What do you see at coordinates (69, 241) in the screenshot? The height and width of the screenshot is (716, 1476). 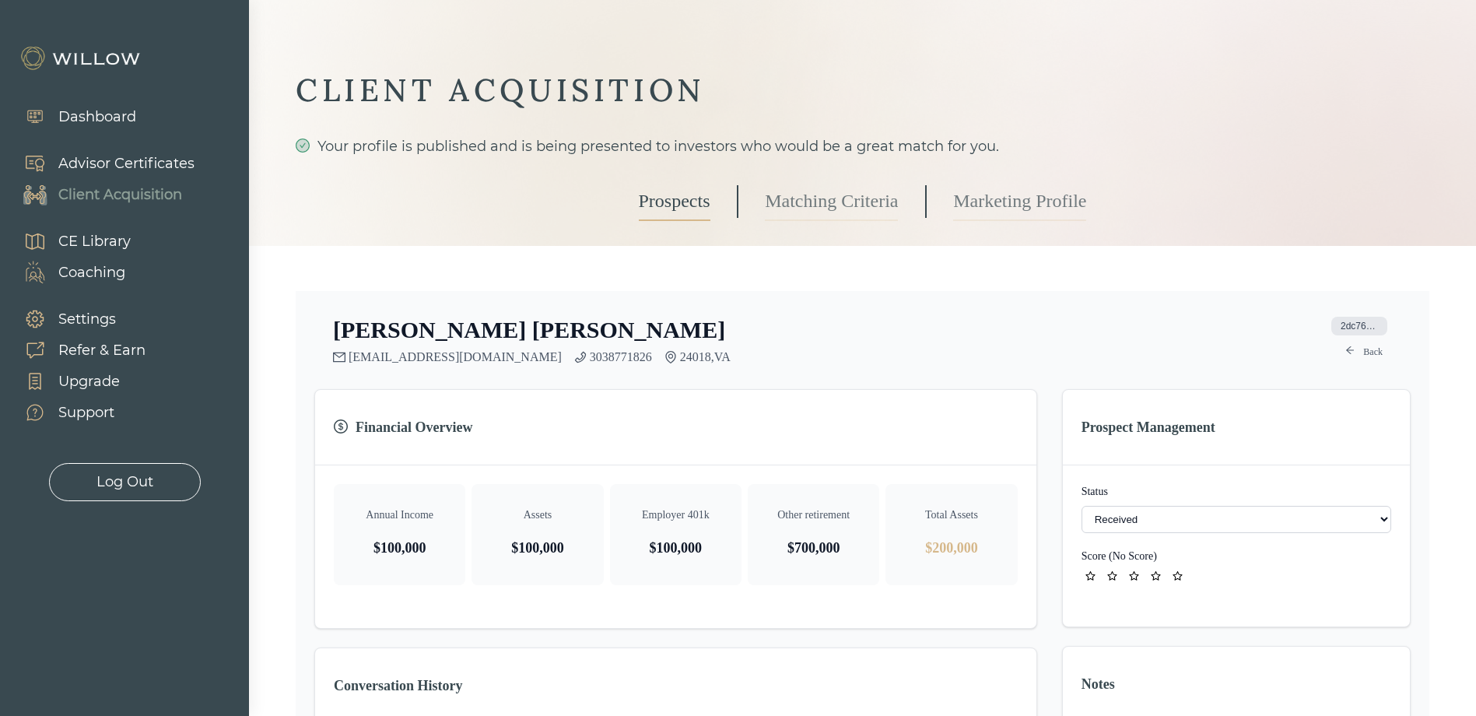 I see `a: CE Library` at bounding box center [69, 241].